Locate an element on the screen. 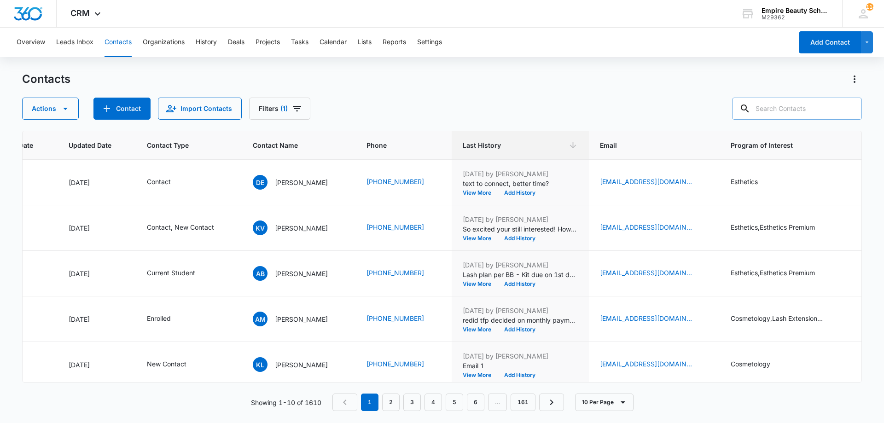 This screenshot has height=423, width=884. div: Contact is located at coordinates (159, 181).